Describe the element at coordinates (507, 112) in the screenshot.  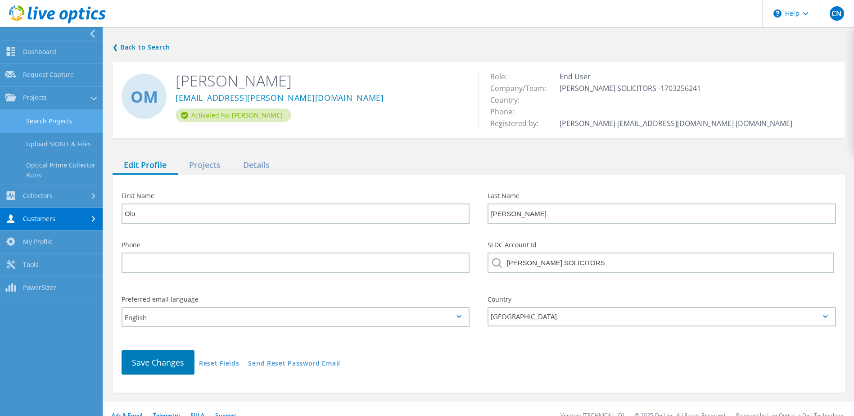
I see `span: Phone:` at that location.